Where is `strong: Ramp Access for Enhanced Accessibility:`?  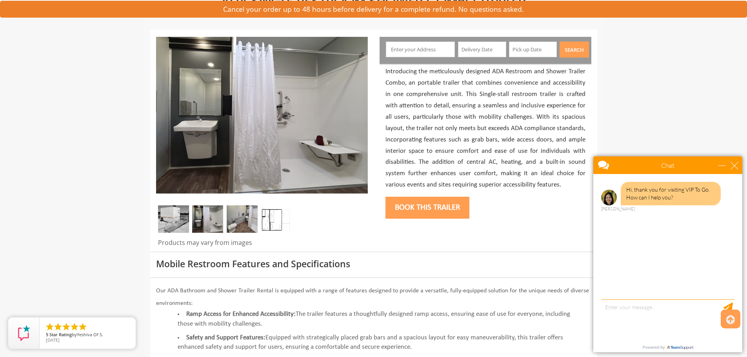
strong: Ramp Access for Enhanced Accessibility: is located at coordinates (241, 314).